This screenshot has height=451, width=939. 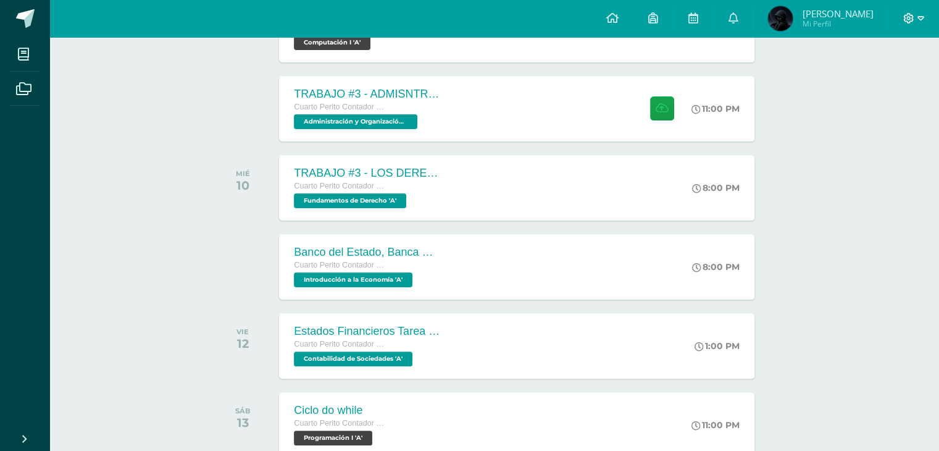 What do you see at coordinates (368, 94) in the screenshot?
I see `div: TRABAJO #3 - ADMISNTRACIÓN PÚBLICA` at bounding box center [368, 94].